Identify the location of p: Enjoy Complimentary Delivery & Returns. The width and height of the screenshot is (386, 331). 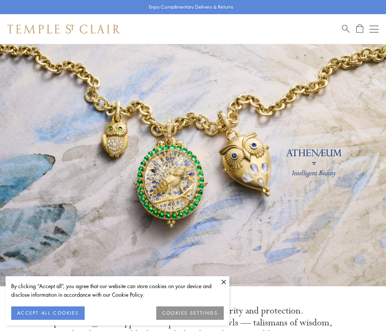
(191, 7).